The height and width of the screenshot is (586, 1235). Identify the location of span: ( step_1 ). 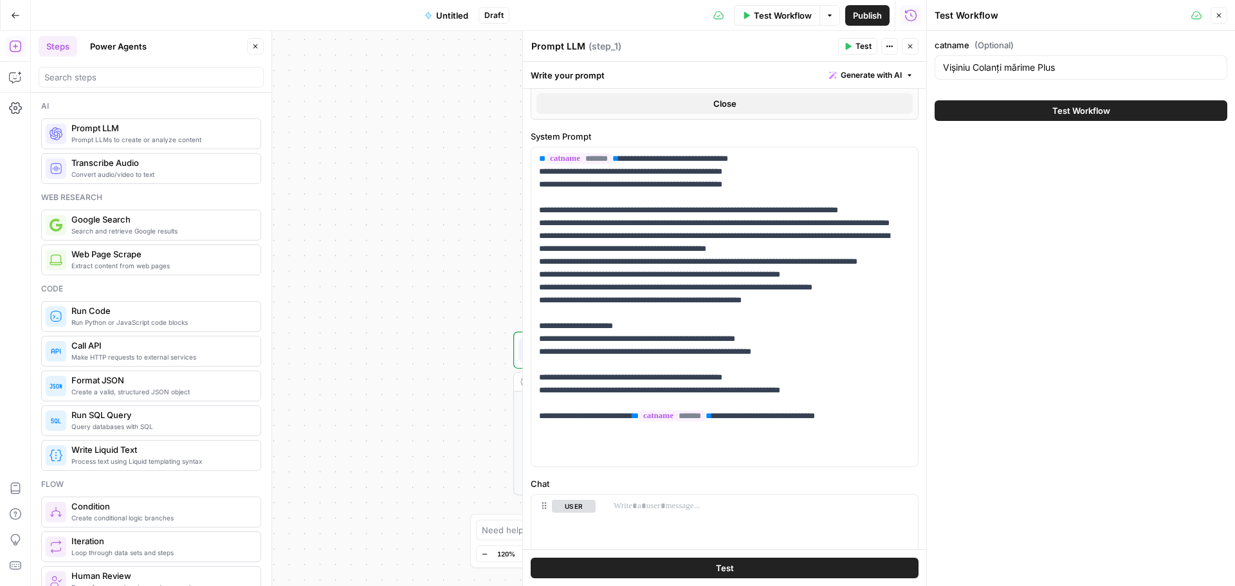
(605, 46).